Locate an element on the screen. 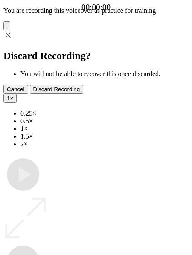  li: You will not be able to recover this once discarded. is located at coordinates (105, 74).